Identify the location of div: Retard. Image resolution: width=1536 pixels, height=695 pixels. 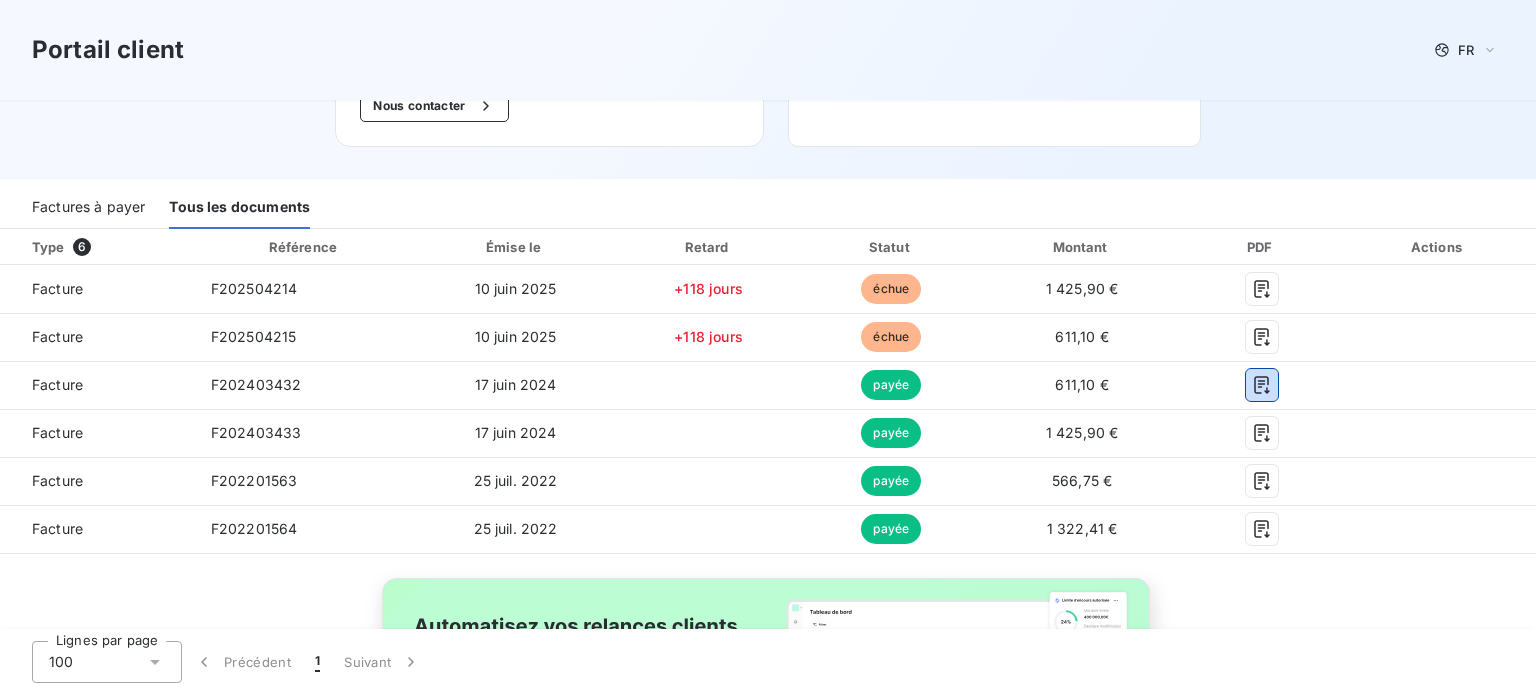
(708, 247).